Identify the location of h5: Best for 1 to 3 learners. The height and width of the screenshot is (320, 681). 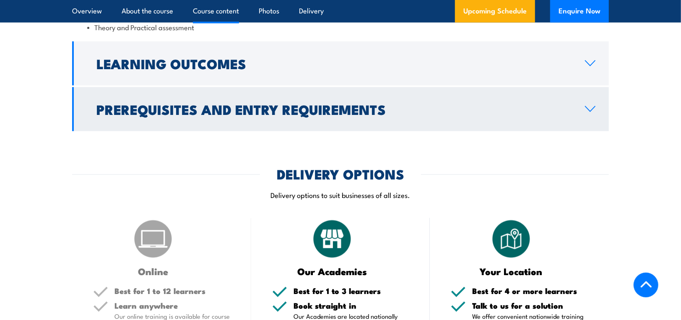
(351, 291).